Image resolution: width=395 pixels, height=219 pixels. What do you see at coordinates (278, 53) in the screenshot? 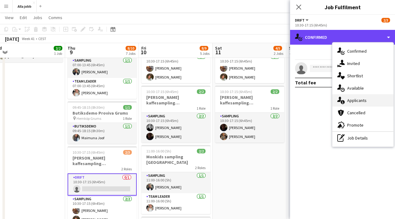
I see `div: 2 Jobs` at bounding box center [278, 53].